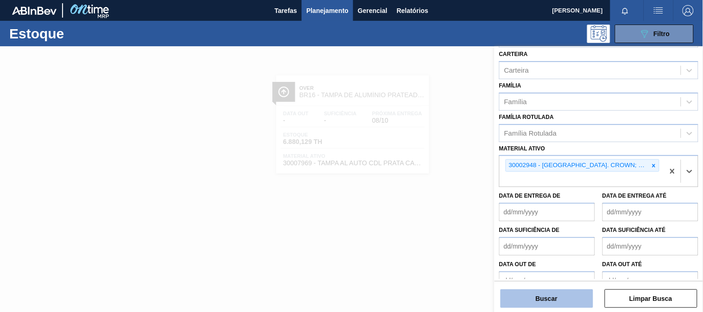  Describe the element at coordinates (285, 11) in the screenshot. I see `span: Tarefas` at that location.